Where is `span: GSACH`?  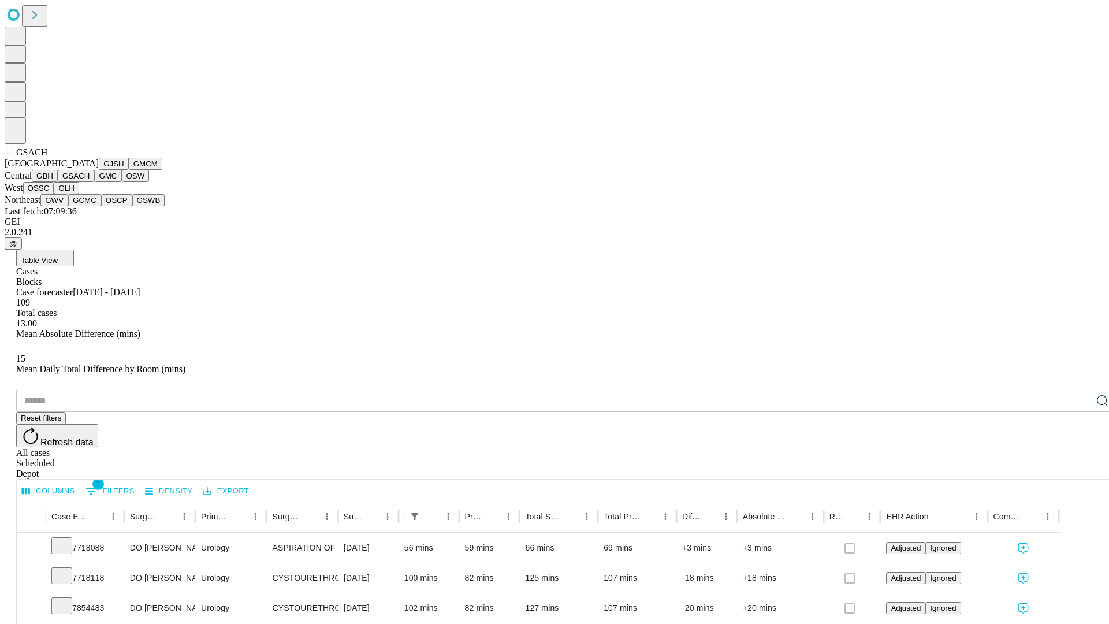 span: GSACH is located at coordinates (32, 152).